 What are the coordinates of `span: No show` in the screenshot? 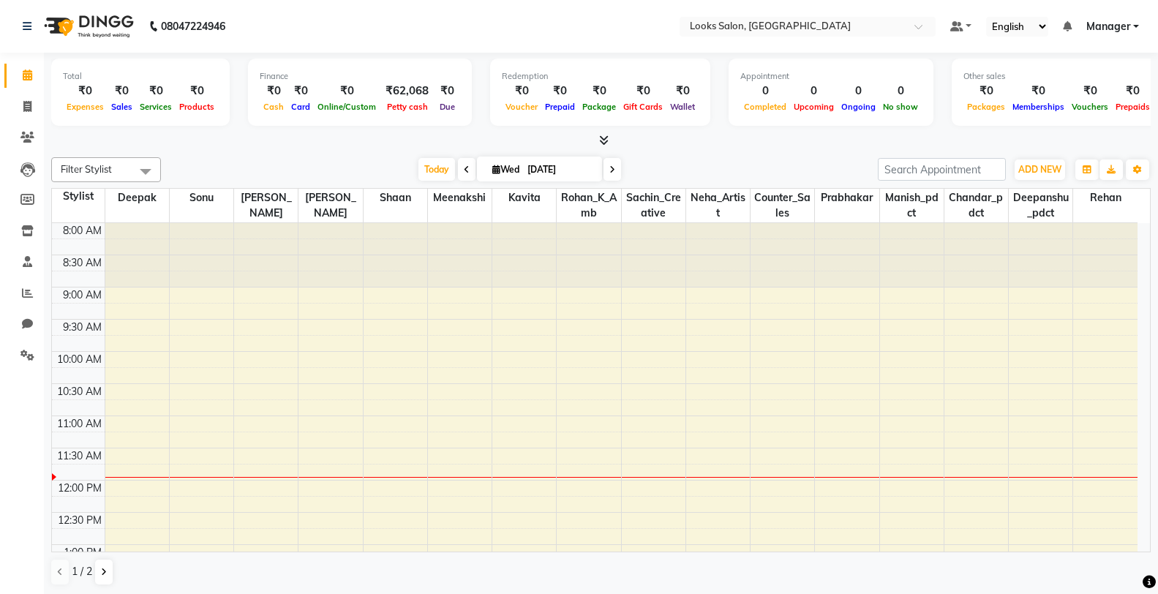 It's located at (900, 107).